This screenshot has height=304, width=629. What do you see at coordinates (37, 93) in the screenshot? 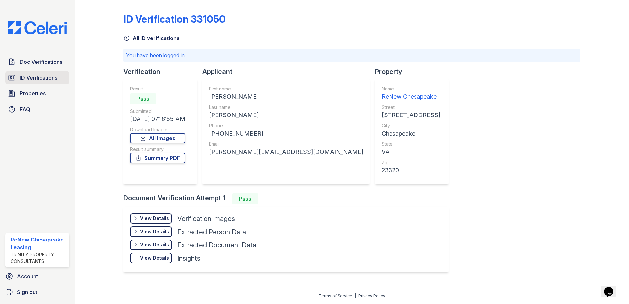
I see `a: Properties` at bounding box center [37, 93].